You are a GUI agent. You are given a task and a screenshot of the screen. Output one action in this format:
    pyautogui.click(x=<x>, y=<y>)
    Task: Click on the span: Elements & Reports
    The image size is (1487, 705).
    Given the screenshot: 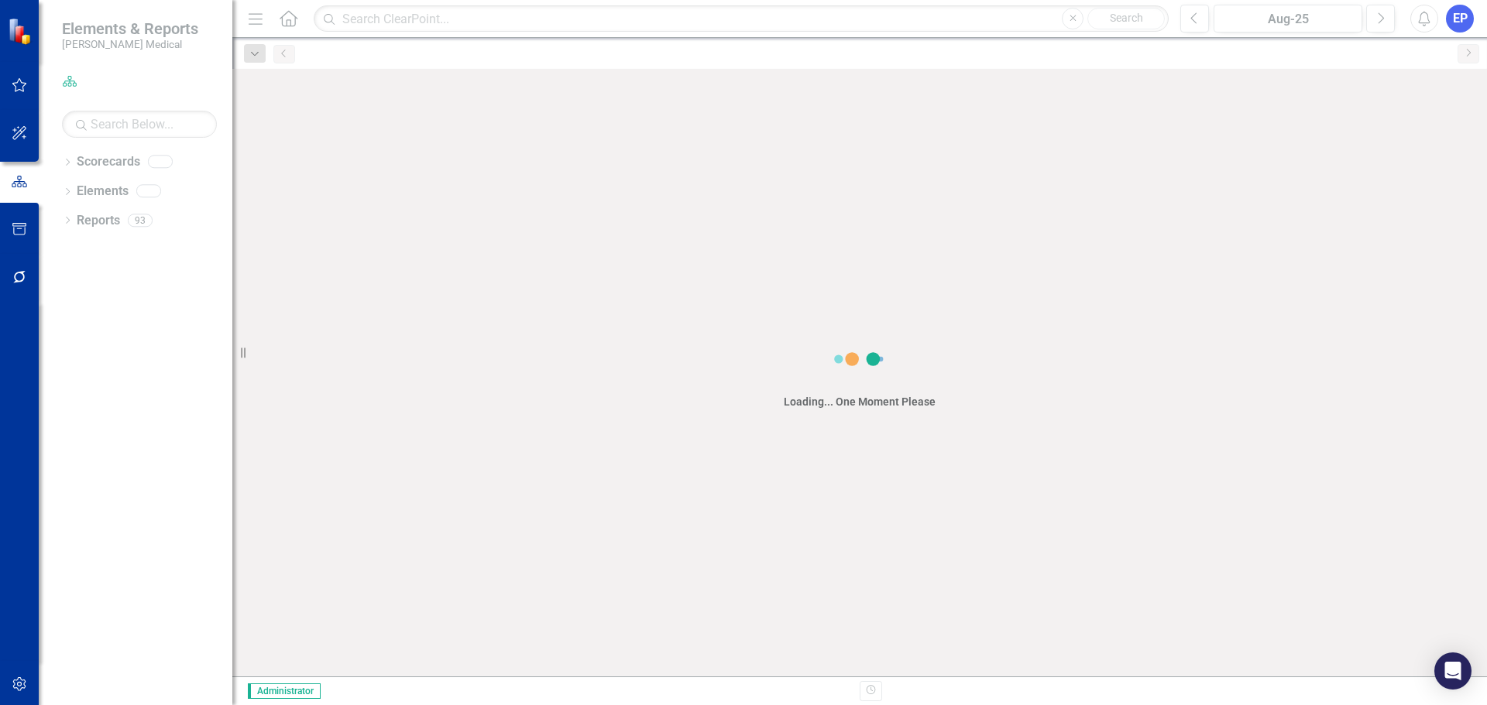 What is the action you would take?
    pyautogui.click(x=130, y=29)
    